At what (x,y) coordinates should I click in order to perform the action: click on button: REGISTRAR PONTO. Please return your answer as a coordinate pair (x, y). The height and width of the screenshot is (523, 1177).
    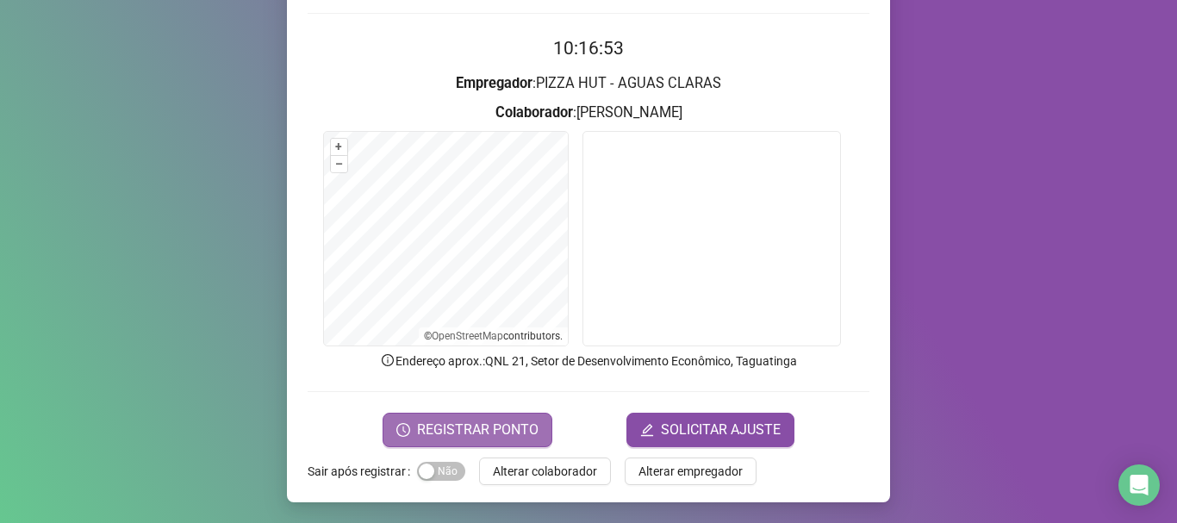
    Looking at the image, I should click on (467, 430).